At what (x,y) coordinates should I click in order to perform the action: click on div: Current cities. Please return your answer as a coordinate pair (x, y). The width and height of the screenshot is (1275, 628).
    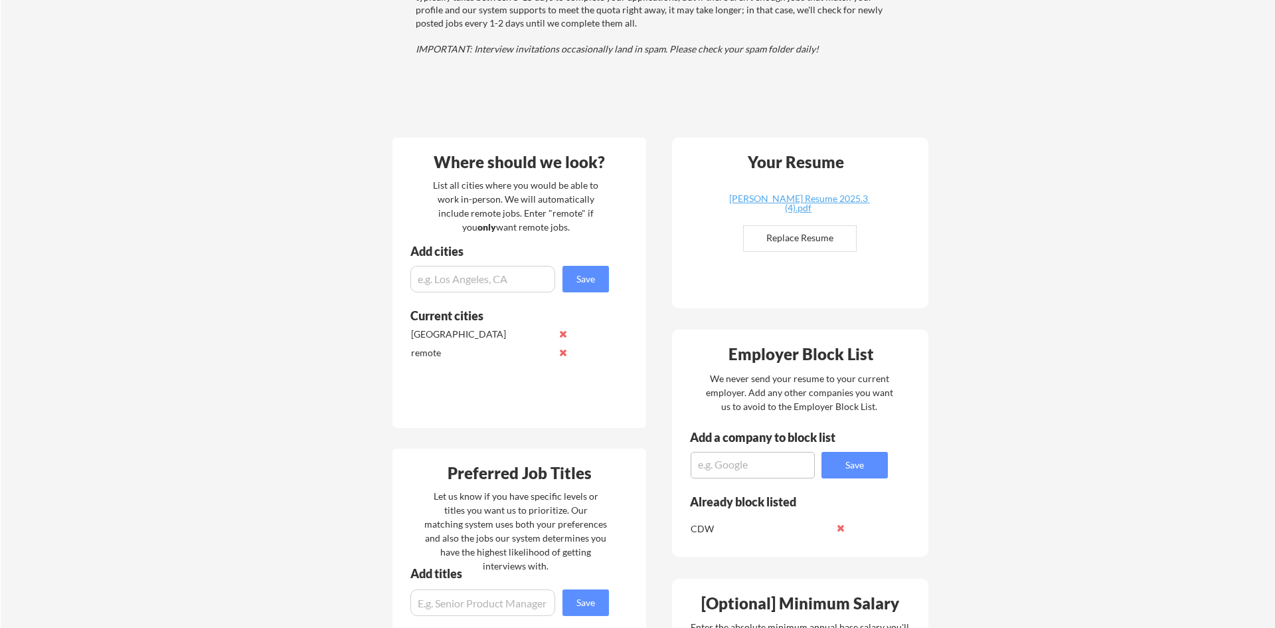
    Looking at the image, I should click on (502, 316).